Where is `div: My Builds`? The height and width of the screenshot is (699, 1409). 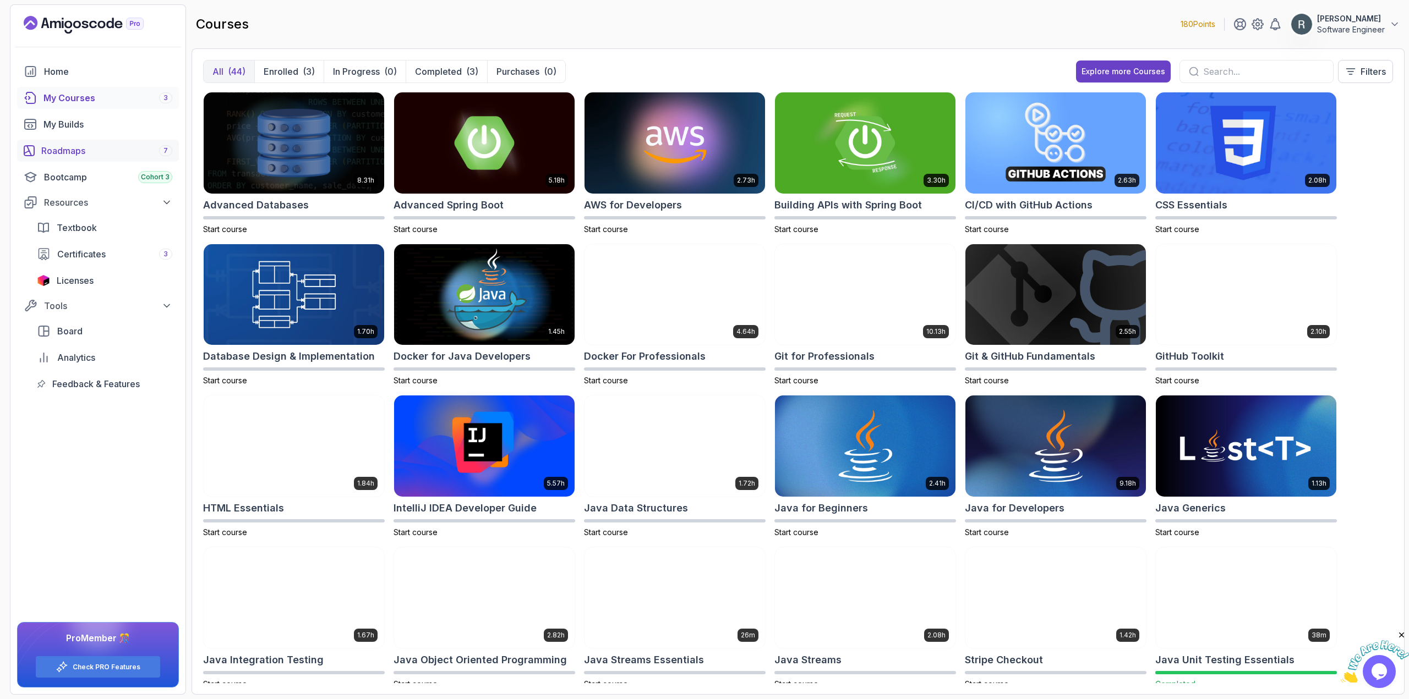
div: My Builds is located at coordinates (108, 124).